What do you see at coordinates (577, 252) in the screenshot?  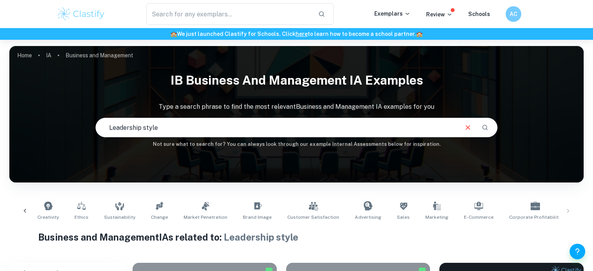 I see `button: Help and Feedback` at bounding box center [577, 252].